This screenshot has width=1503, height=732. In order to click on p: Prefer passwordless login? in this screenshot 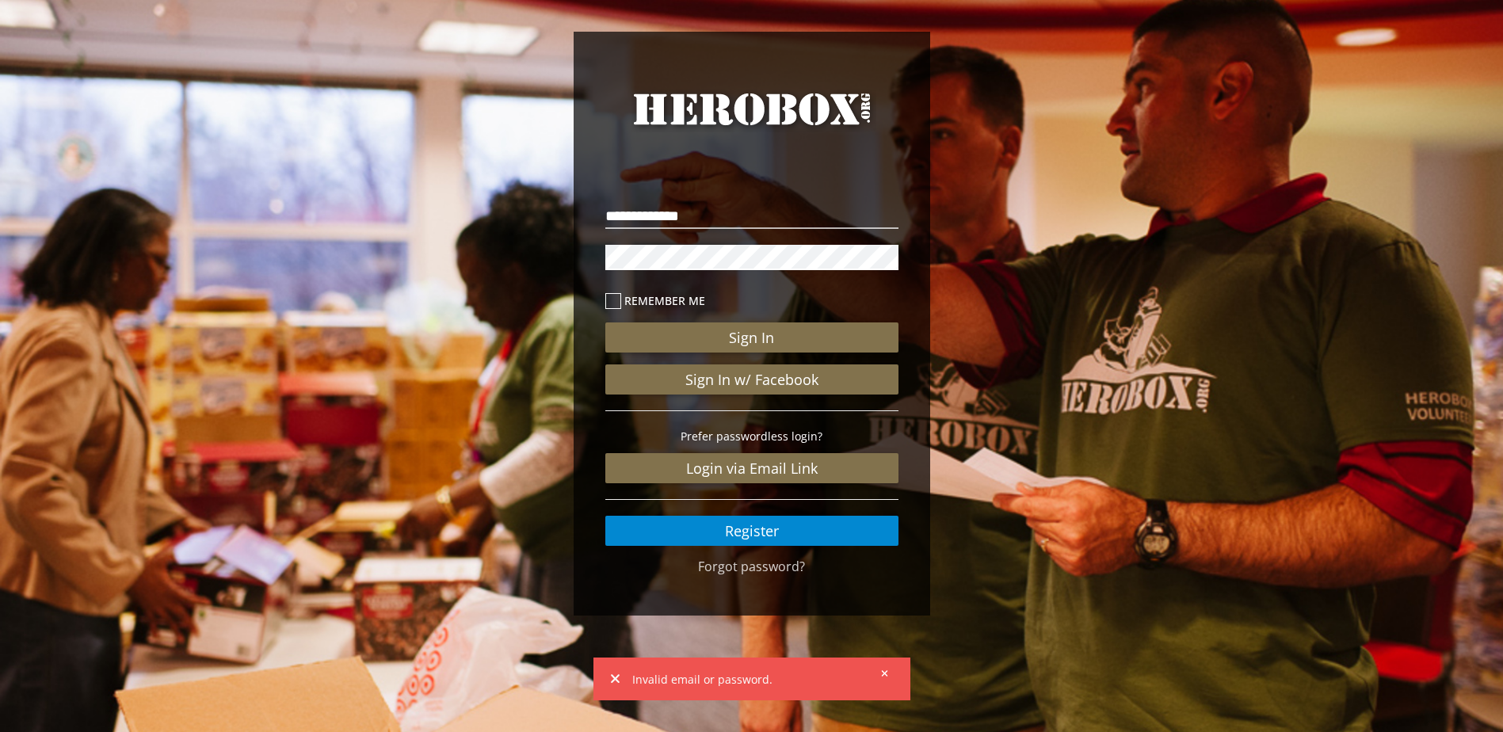, I will do `click(752, 436)`.